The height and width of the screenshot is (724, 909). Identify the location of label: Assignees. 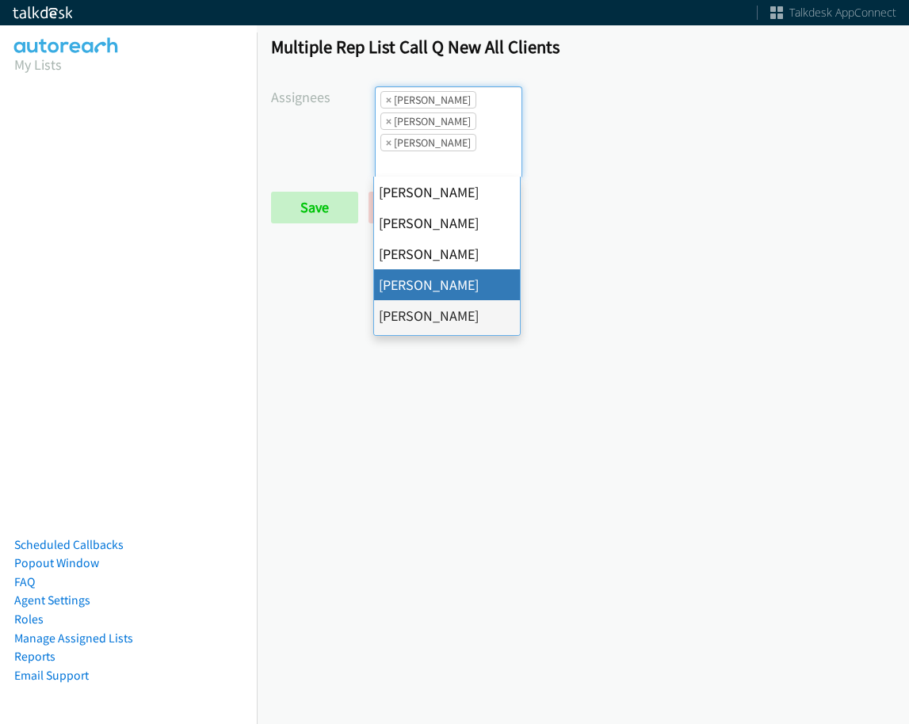
(323, 97).